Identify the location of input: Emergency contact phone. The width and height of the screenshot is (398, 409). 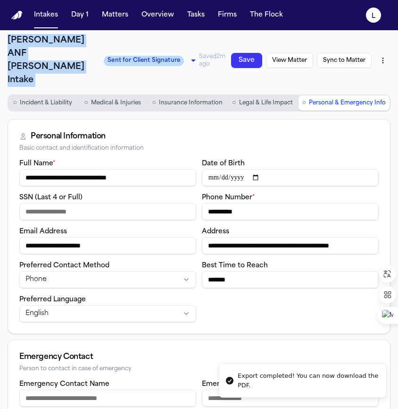
(290, 398).